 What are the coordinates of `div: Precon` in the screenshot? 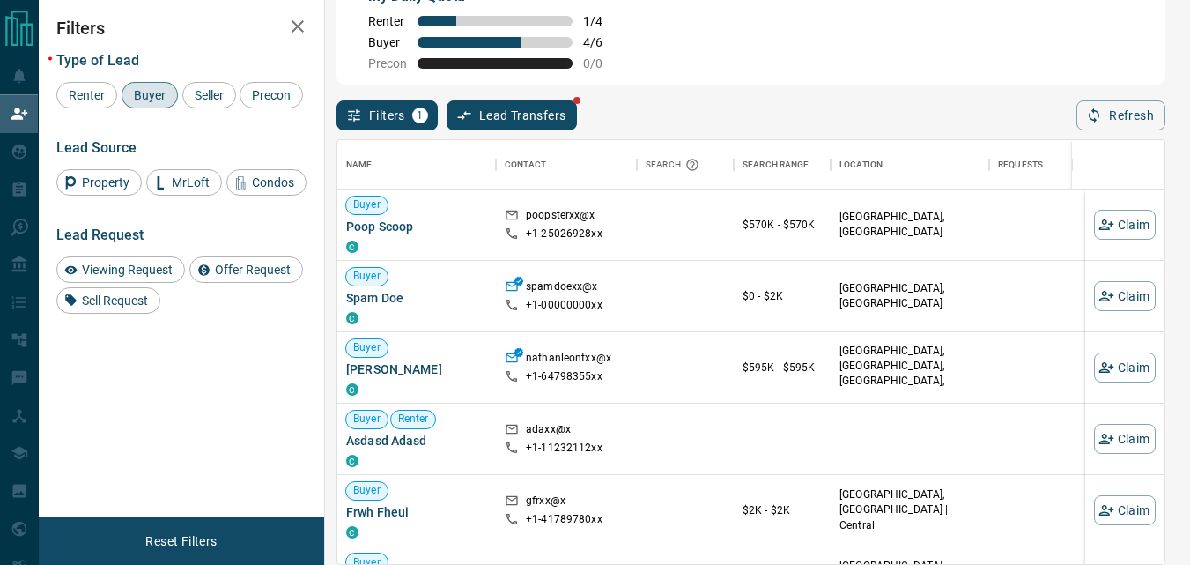 It's located at (271, 95).